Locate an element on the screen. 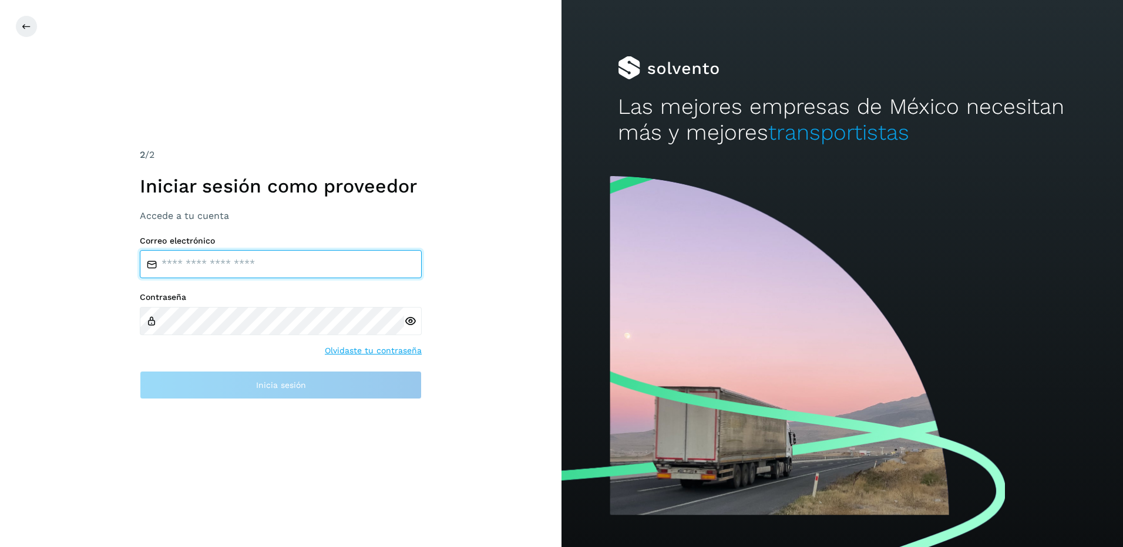 This screenshot has width=1123, height=547. h1: Iniciar sesión como proveedor is located at coordinates (281, 186).